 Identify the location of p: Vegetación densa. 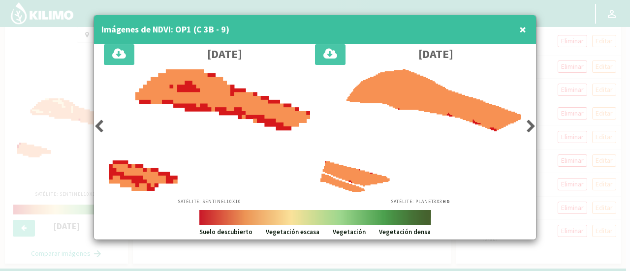
(404, 232).